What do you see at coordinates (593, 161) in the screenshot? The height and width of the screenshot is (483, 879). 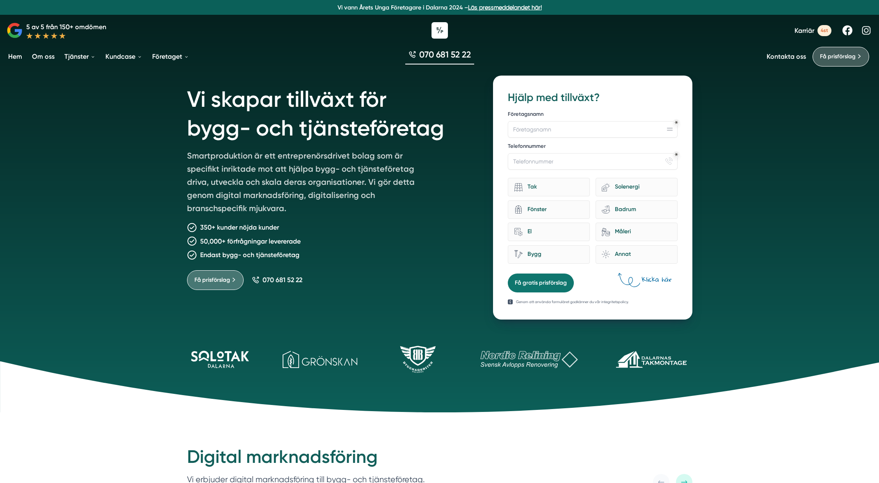 I see `input: Telefonnummer` at bounding box center [593, 161].